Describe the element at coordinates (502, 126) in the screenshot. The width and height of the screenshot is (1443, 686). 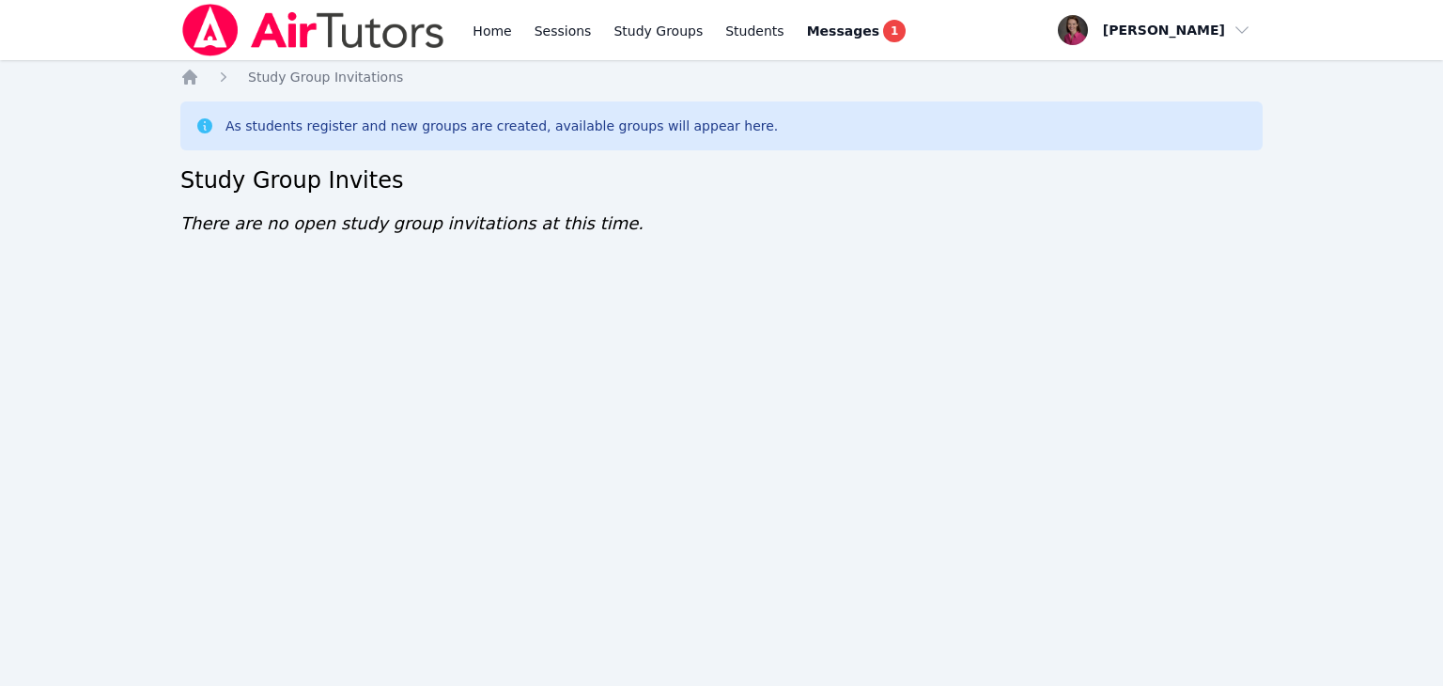
I see `div: As students register and new groups are created, available groups will appear here.` at that location.